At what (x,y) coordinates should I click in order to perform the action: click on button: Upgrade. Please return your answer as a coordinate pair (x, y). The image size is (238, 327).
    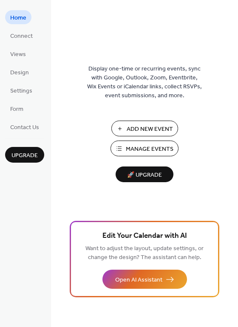
    Looking at the image, I should click on (25, 154).